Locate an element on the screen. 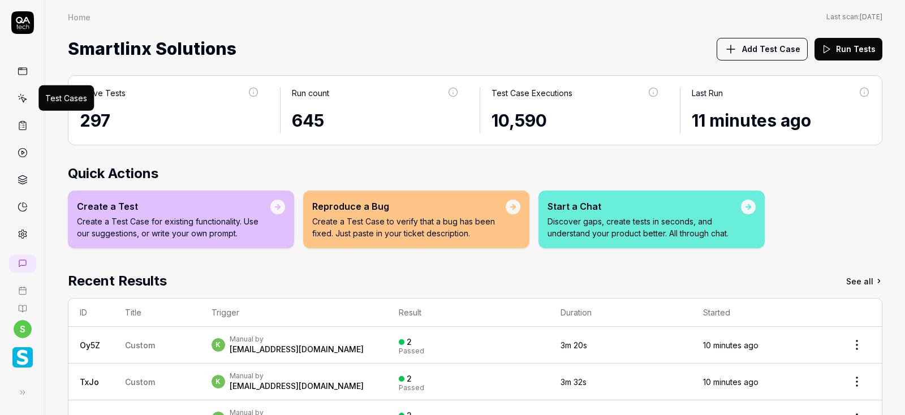 Image resolution: width=905 pixels, height=415 pixels. div: Home is located at coordinates (79, 17).